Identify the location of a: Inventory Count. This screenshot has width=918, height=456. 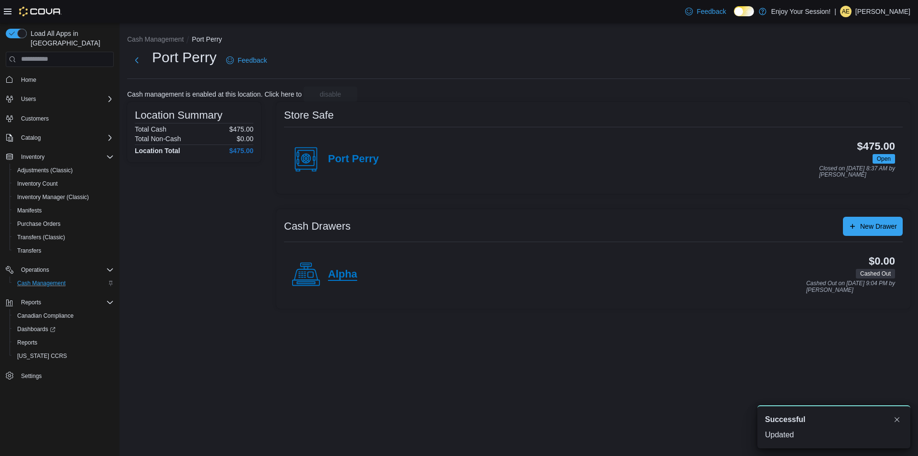
(37, 184).